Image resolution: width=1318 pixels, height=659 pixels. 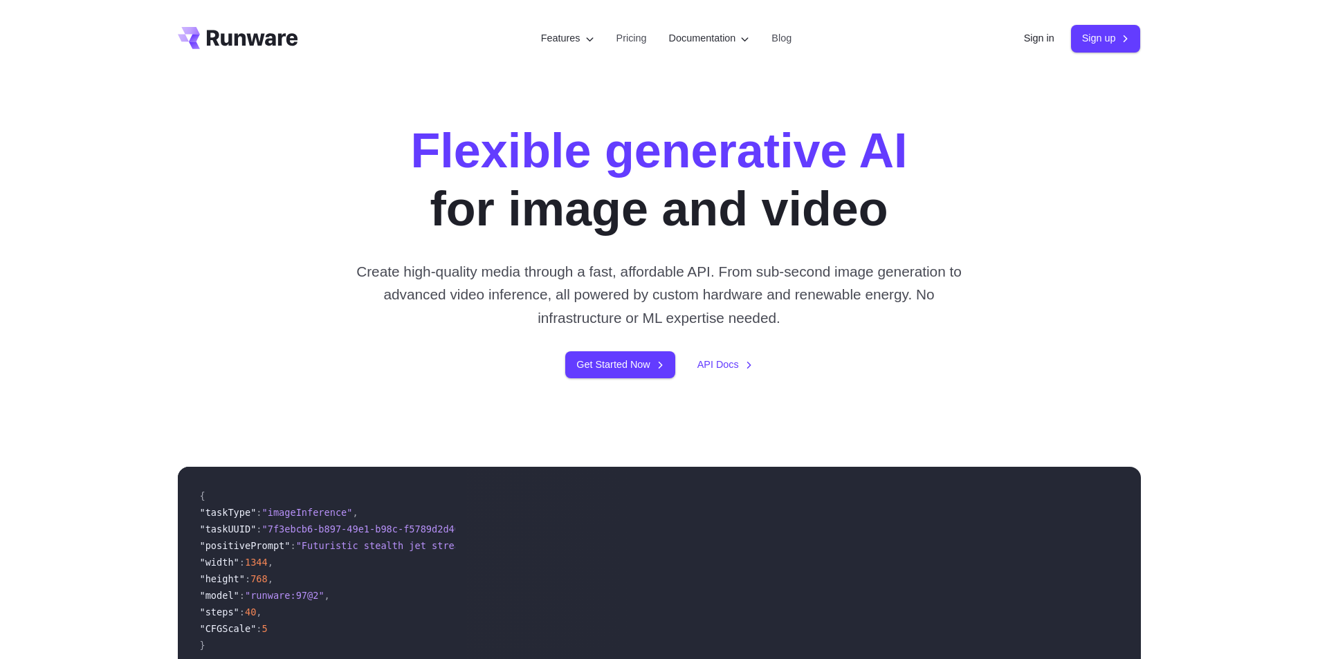 What do you see at coordinates (659, 295) in the screenshot?
I see `p: Create high-quality media through a fast, affordable API. From sub-second image generation to adv...` at bounding box center [659, 295].